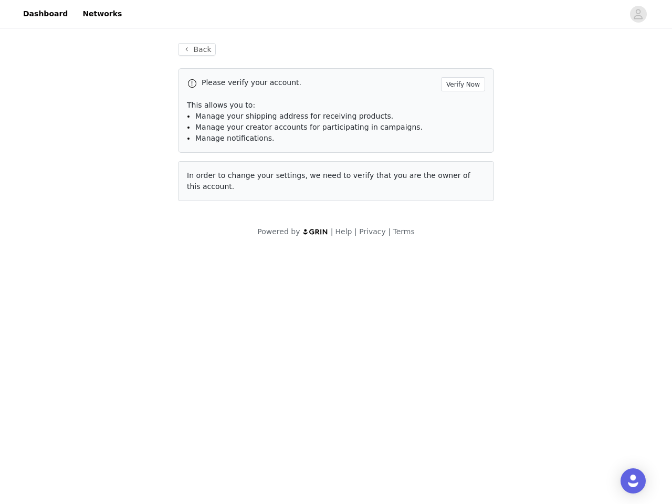 Image resolution: width=672 pixels, height=504 pixels. I want to click on a: Privacy, so click(372, 232).